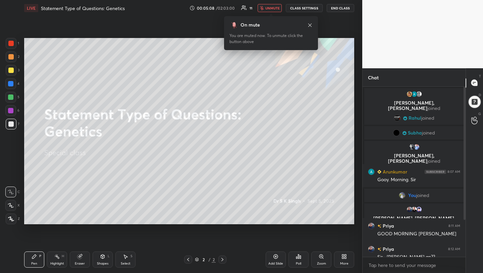 The image size is (483, 273). I want to click on div: Eraser, so click(80, 263).